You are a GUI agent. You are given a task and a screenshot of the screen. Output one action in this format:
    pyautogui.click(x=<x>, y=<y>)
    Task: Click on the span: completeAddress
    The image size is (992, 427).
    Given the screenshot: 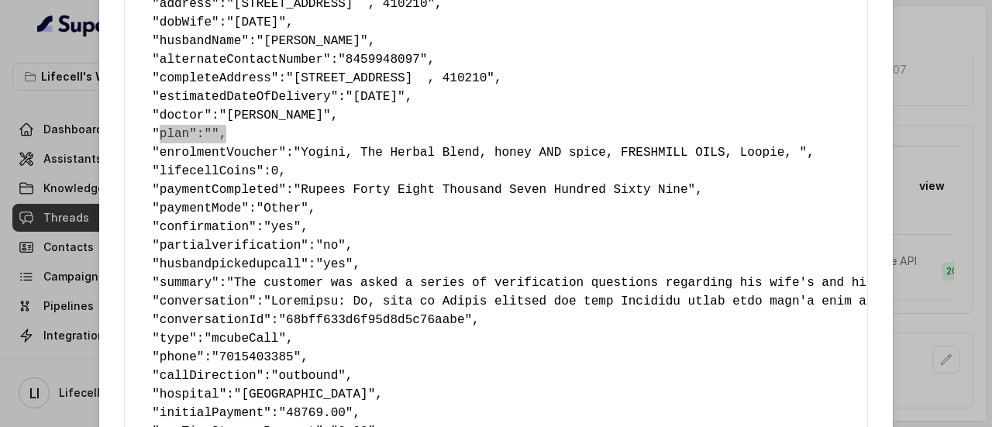 What is the action you would take?
    pyautogui.click(x=215, y=78)
    